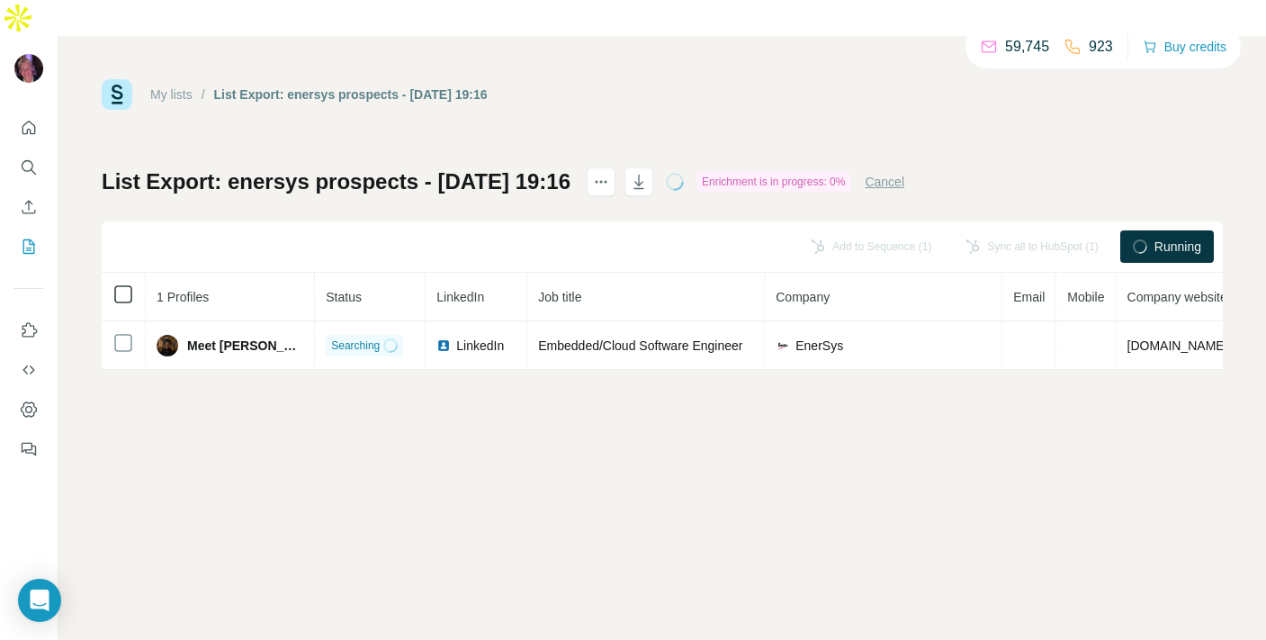 This screenshot has width=1266, height=640. I want to click on span: Company website, so click(1177, 297).